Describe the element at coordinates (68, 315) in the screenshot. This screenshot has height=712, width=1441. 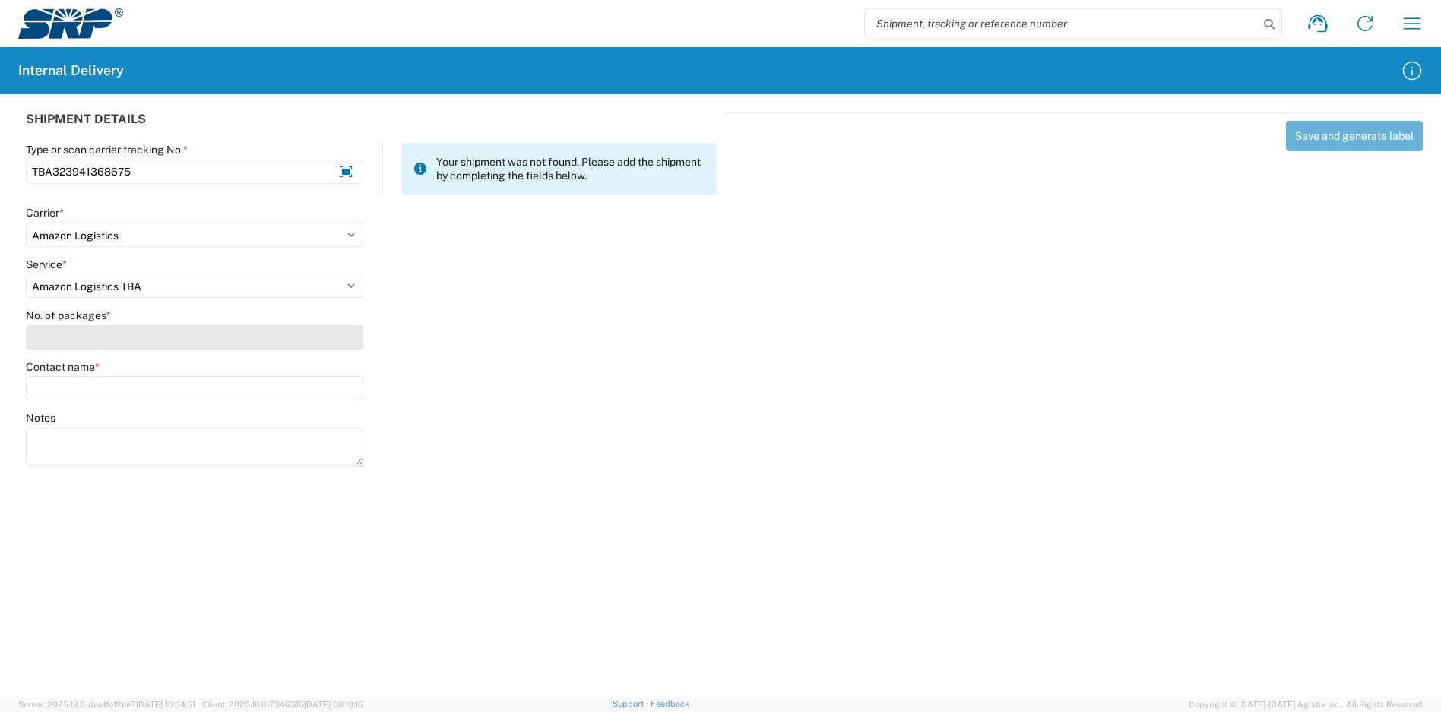
I see `label: No. of packages` at that location.